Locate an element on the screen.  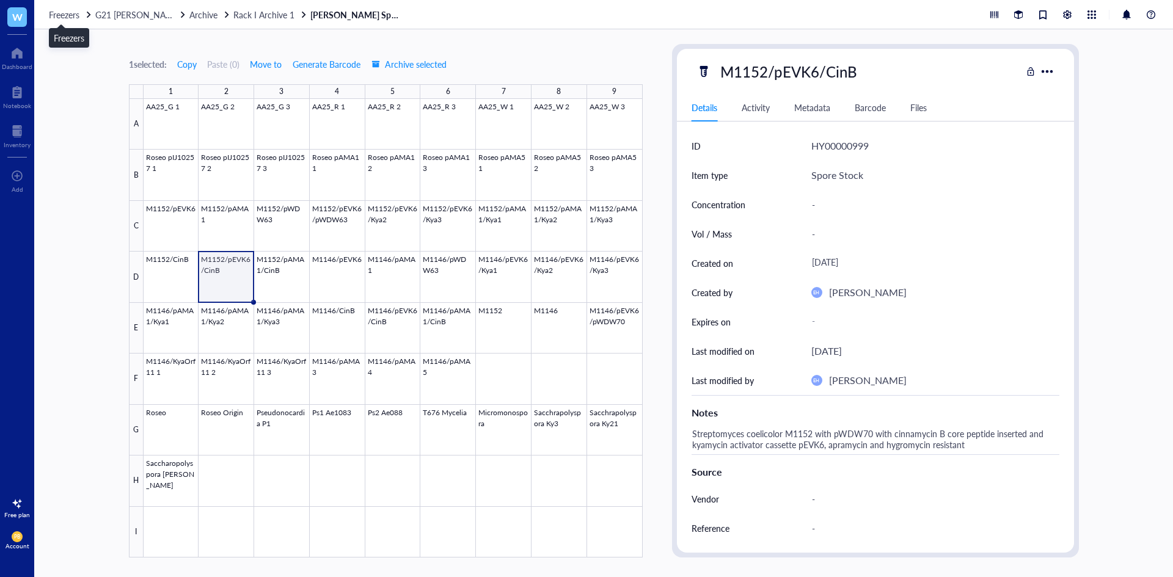
div: Item type is located at coordinates (709, 175).